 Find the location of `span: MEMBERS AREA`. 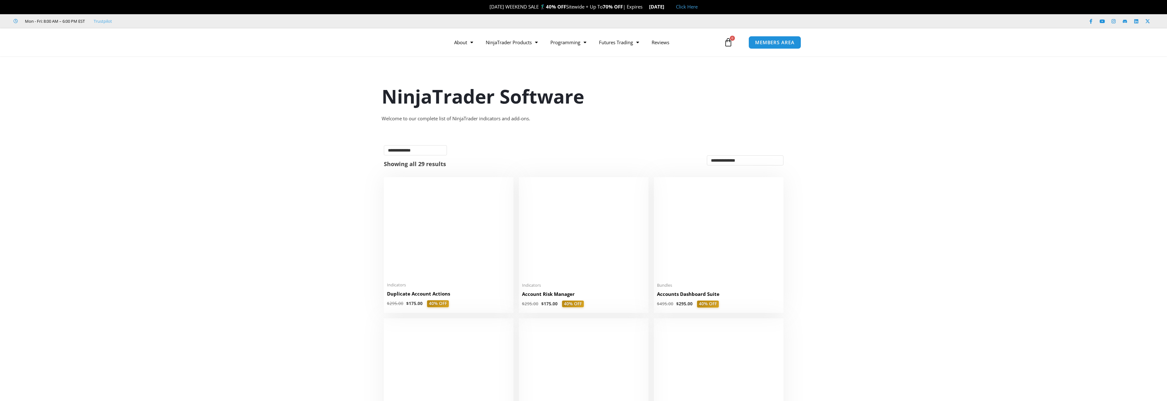

span: MEMBERS AREA is located at coordinates (775, 42).